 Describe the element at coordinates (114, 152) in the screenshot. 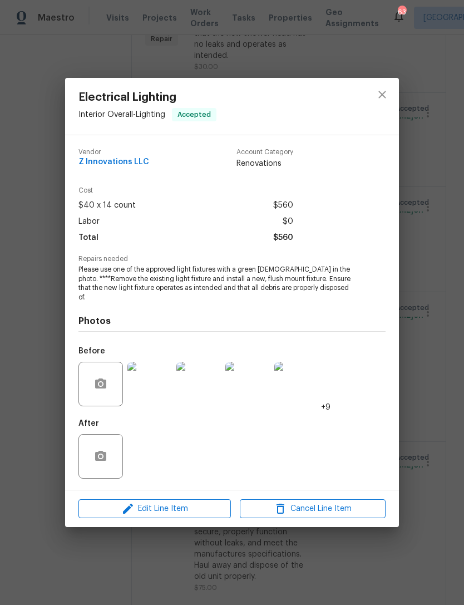

I see `span: Vendor` at that location.